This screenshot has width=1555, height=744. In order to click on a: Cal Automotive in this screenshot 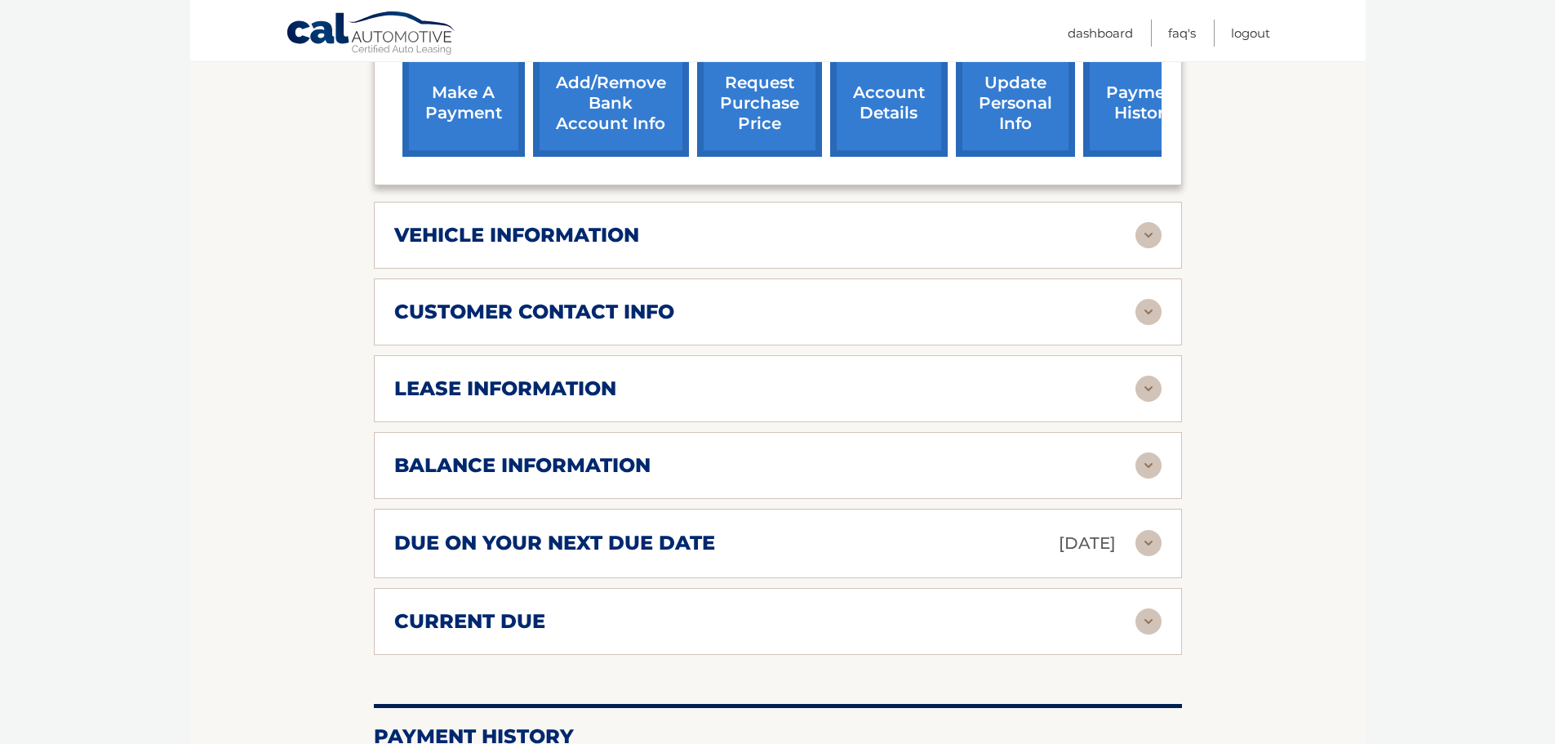, I will do `click(372, 34)`.